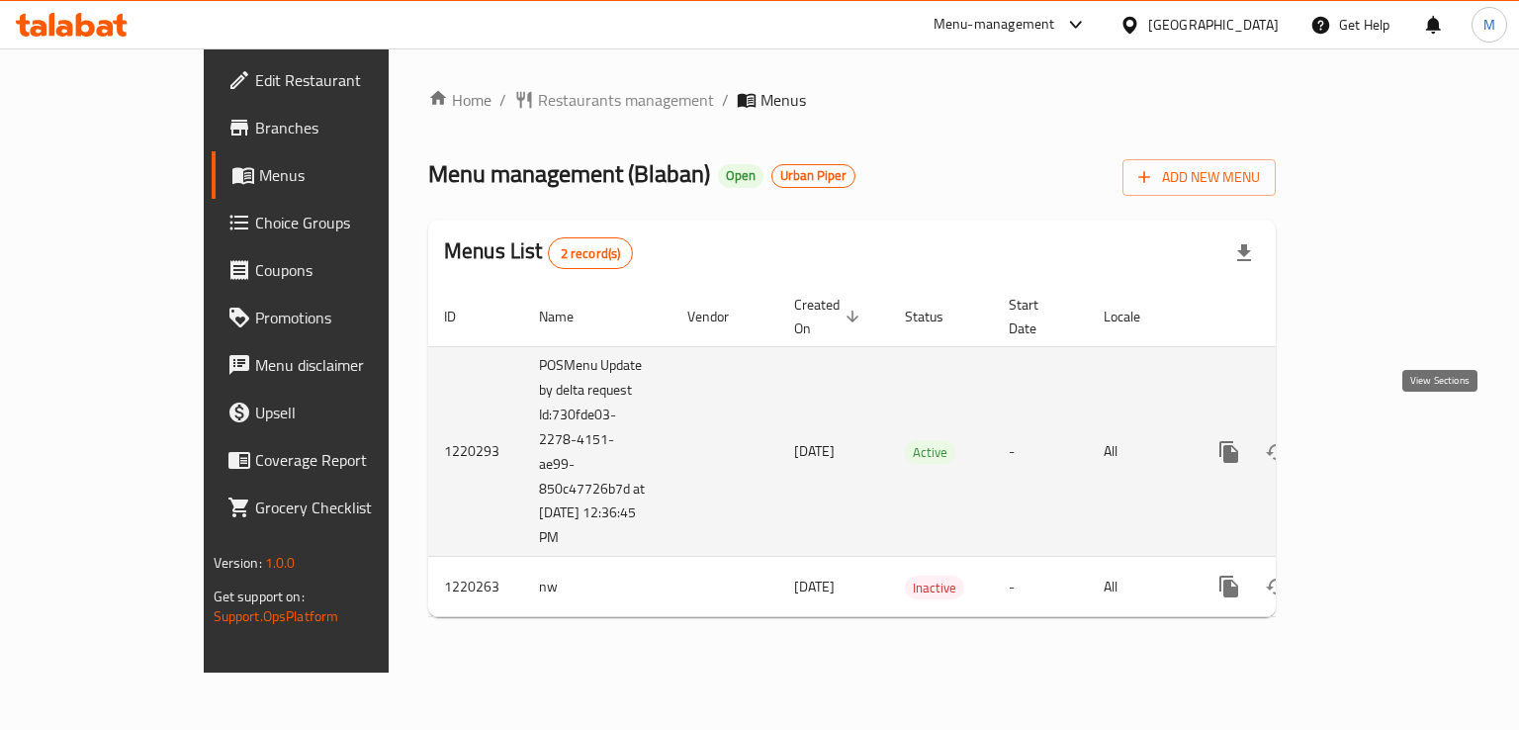  I want to click on span: Inactive, so click(934, 587).